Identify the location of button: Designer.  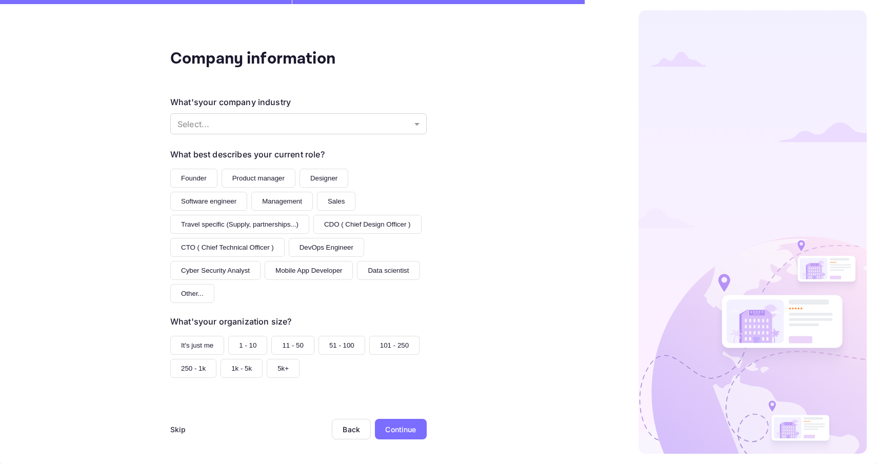
(324, 178).